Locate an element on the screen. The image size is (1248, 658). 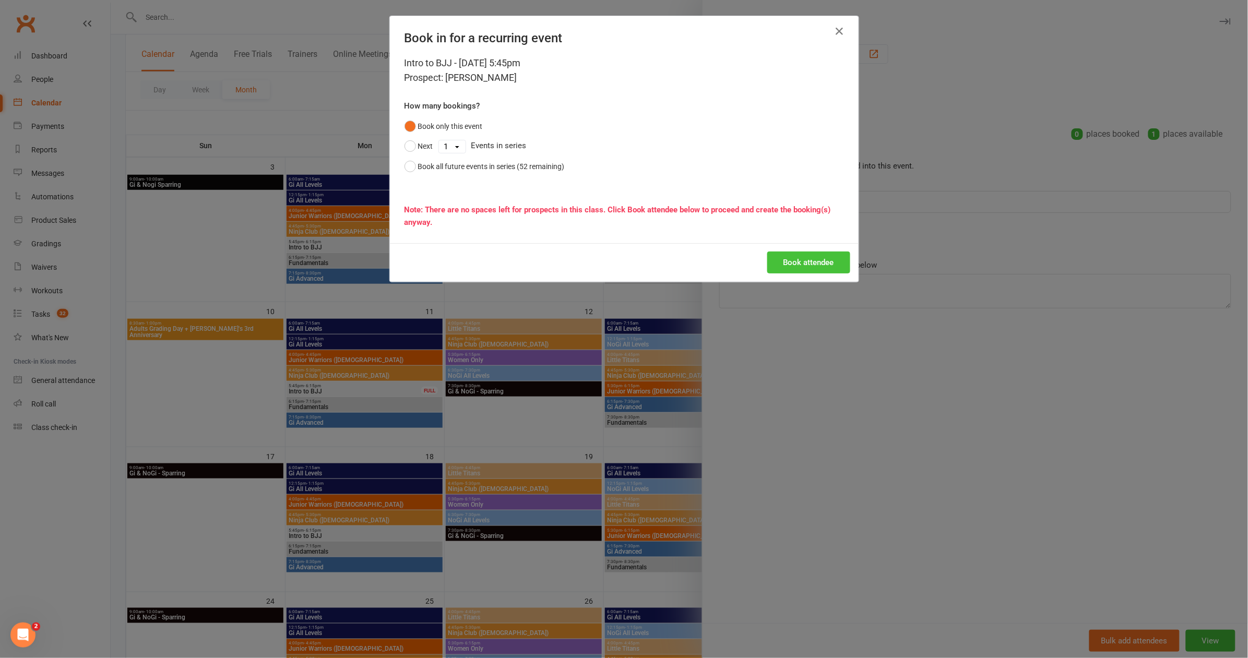
h4: Book in for a recurring event is located at coordinates (624, 38).